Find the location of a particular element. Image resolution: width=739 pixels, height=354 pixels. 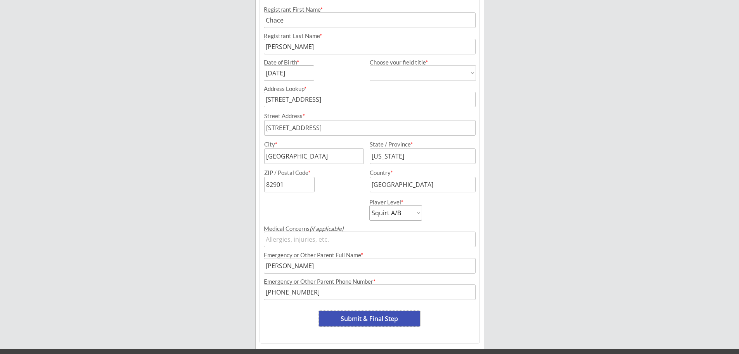

div: Address Lookup is located at coordinates (370, 88).